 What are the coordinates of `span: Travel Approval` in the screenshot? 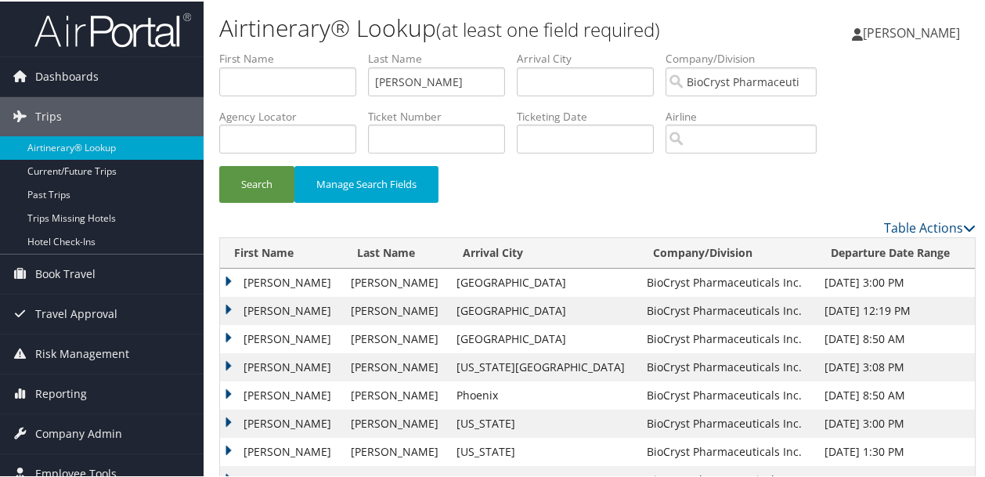 It's located at (76, 312).